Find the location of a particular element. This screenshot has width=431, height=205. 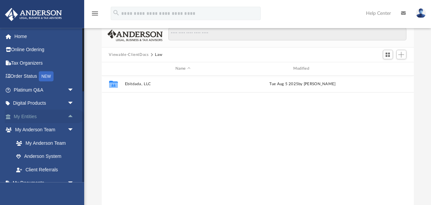

img: User Pic is located at coordinates (421, 13).